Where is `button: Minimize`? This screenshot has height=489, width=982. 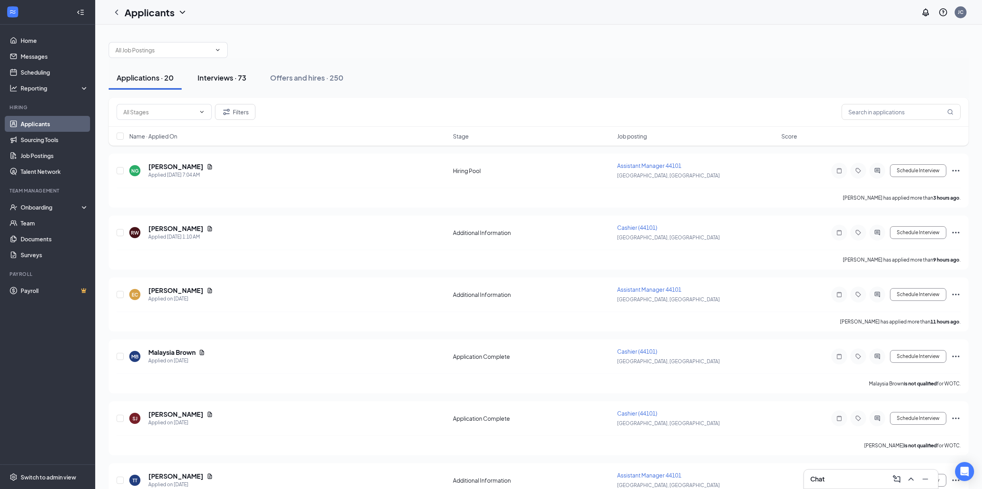 button: Minimize is located at coordinates (925, 479).